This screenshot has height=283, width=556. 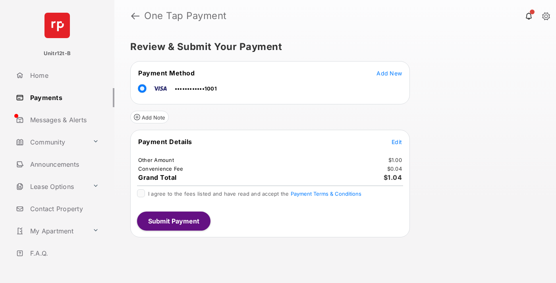 I want to click on a: Payments, so click(x=64, y=98).